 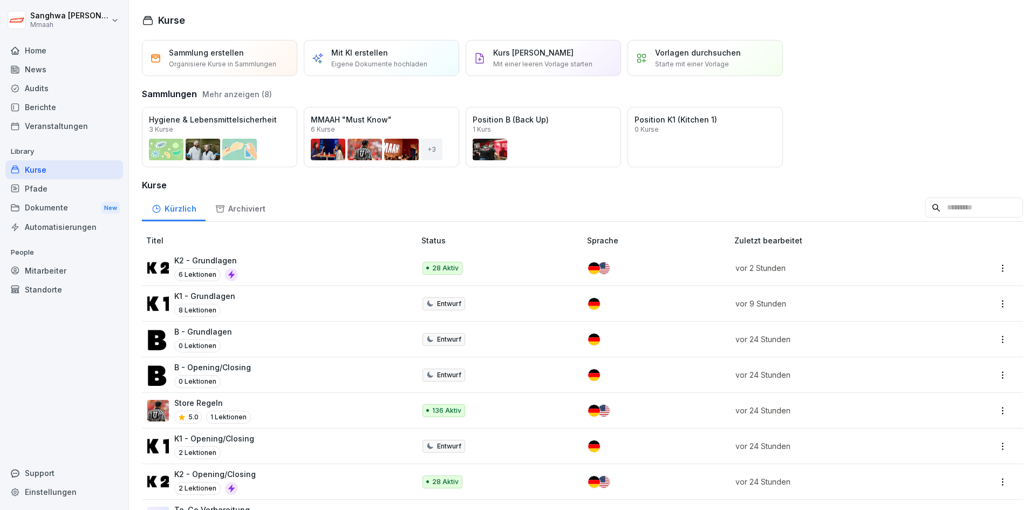 I want to click on h1: Kurse, so click(x=172, y=20).